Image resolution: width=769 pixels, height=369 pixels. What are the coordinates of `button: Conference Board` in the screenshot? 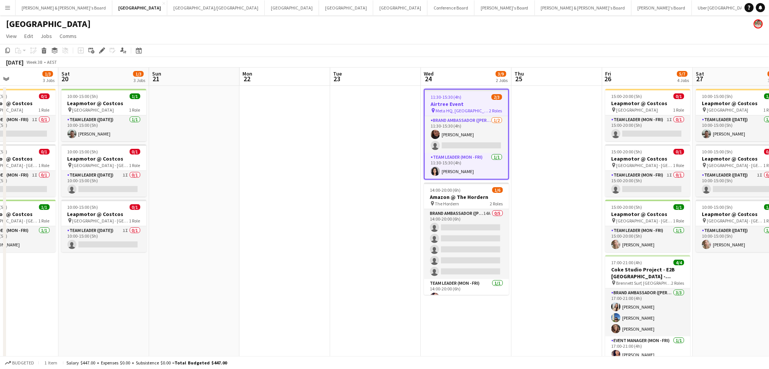 It's located at (451, 8).